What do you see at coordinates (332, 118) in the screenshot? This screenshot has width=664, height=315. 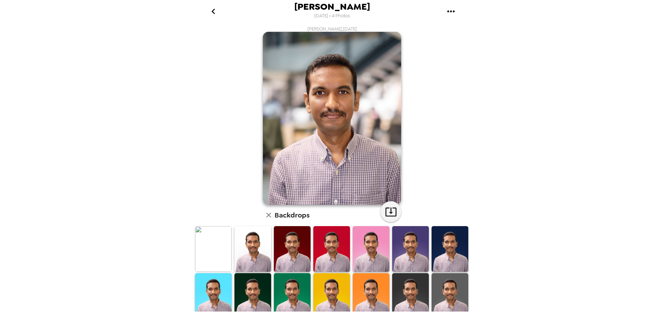 I see `img: user` at bounding box center [332, 118].